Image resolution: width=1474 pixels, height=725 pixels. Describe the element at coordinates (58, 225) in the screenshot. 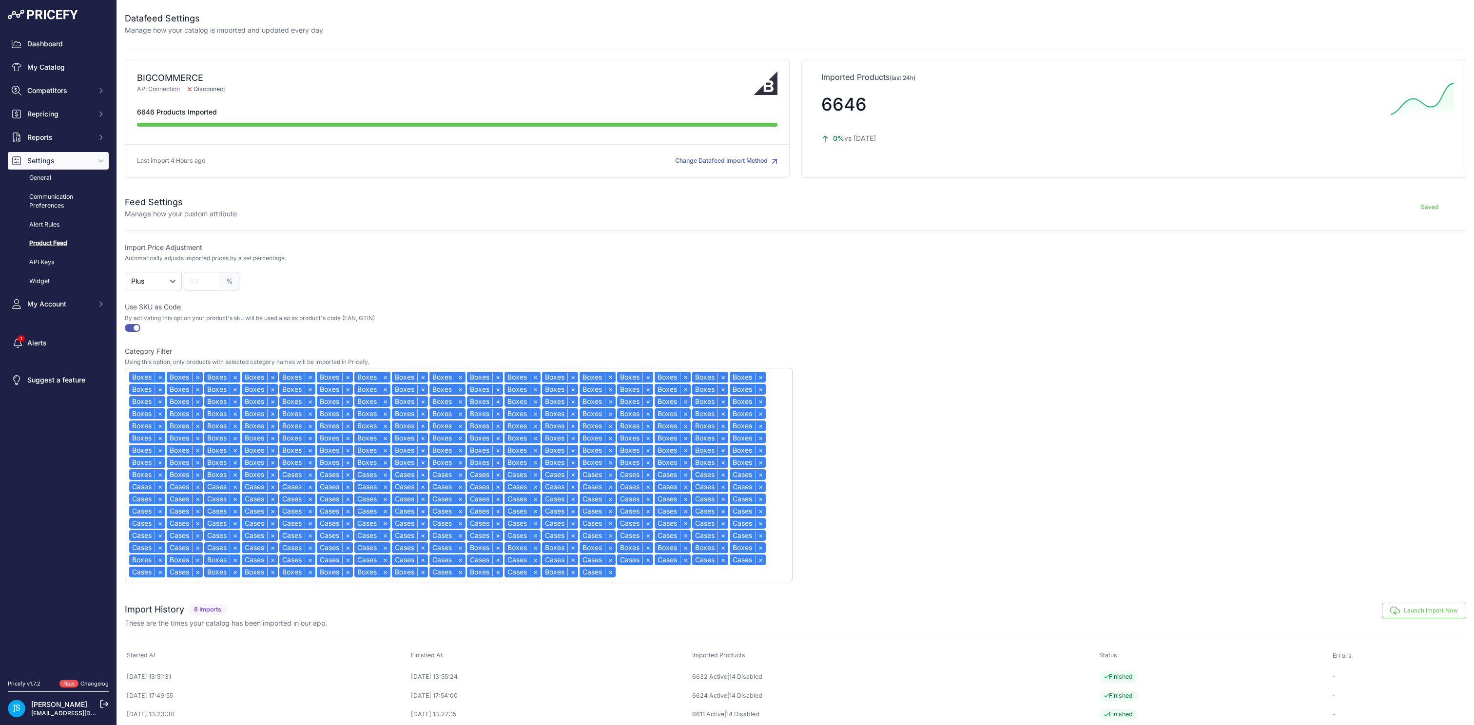

I see `a: Alert Rules` at that location.